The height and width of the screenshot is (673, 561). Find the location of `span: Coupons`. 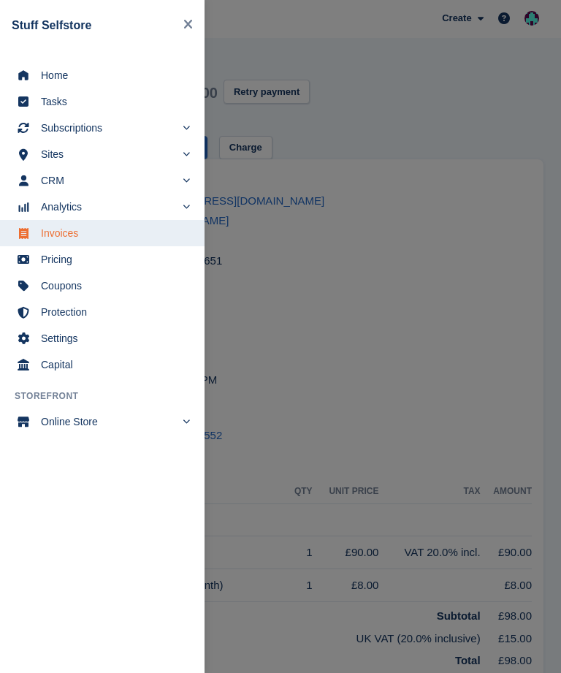

span: Coupons is located at coordinates (112, 286).